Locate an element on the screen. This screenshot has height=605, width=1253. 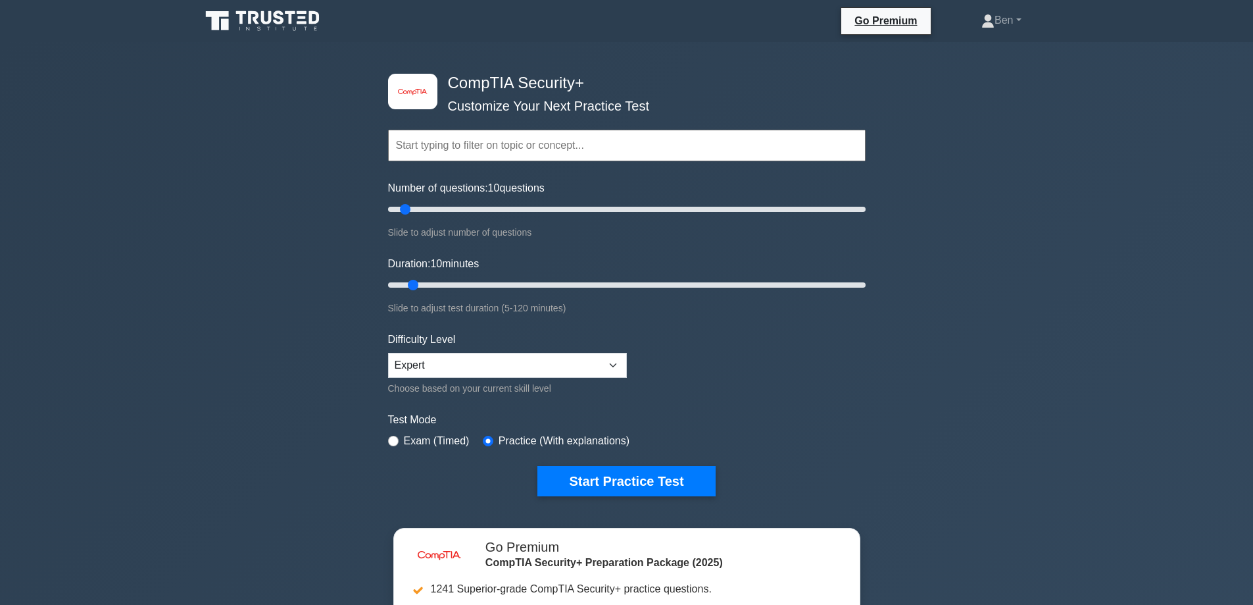
h4: CompTIA Security+ is located at coordinates (622, 83).